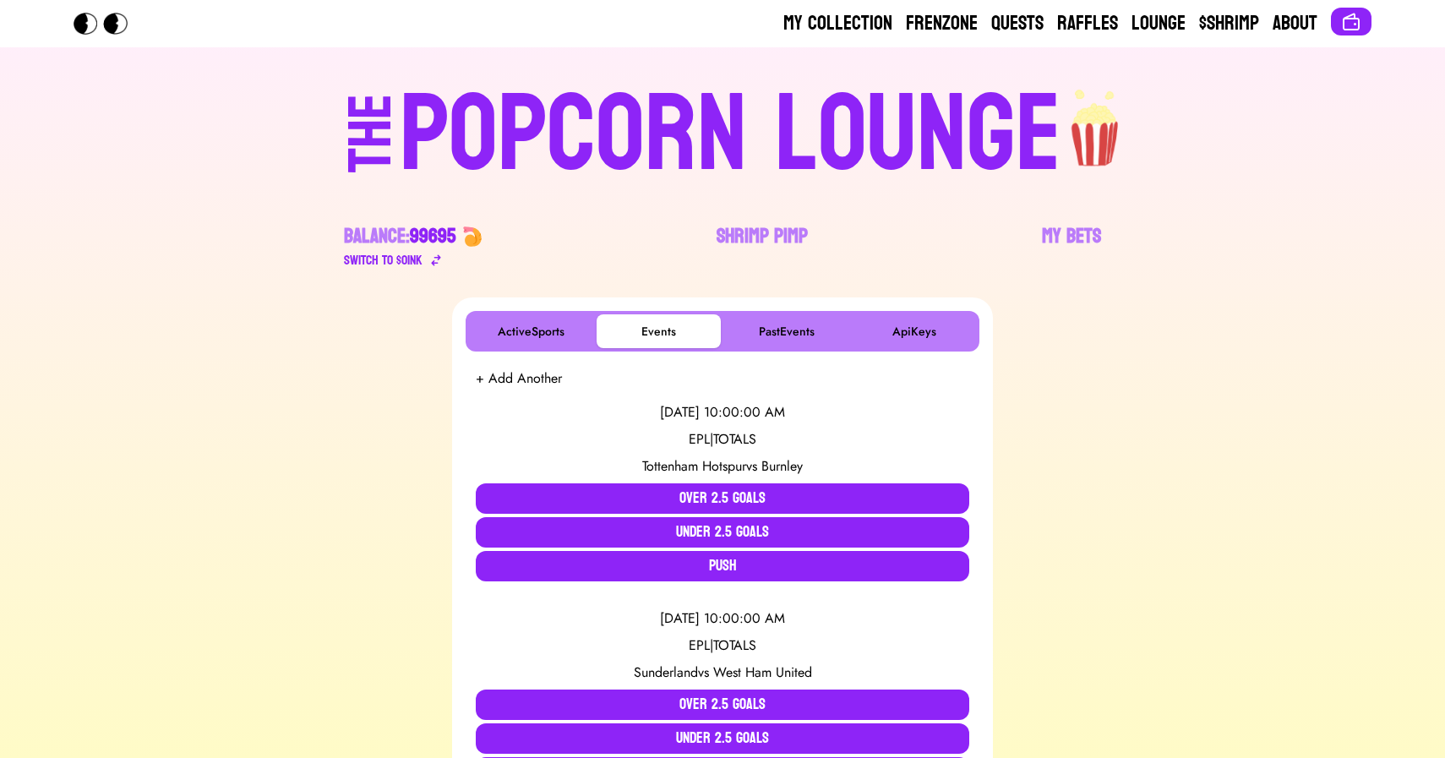 The image size is (1445, 758). Describe the element at coordinates (730, 135) in the screenshot. I see `div: POPCORN LOUNGE` at that location.